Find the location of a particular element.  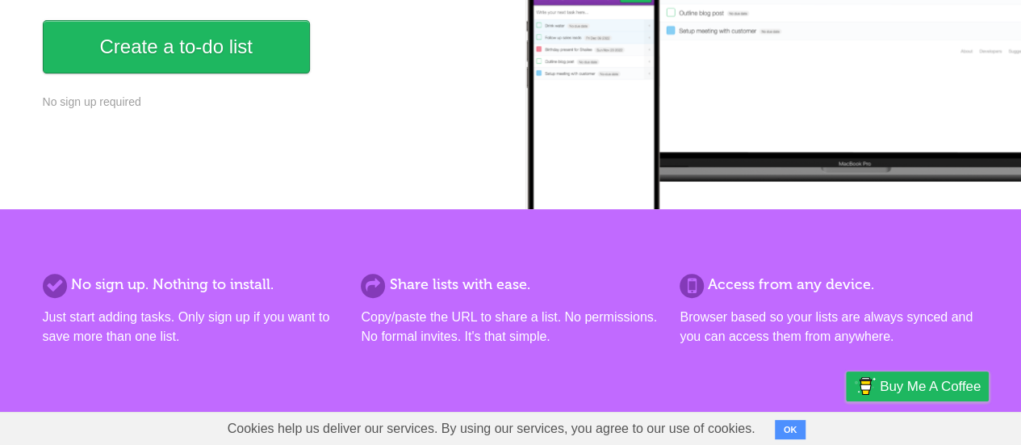

h2: No sign up. Nothing to install. is located at coordinates (192, 284).